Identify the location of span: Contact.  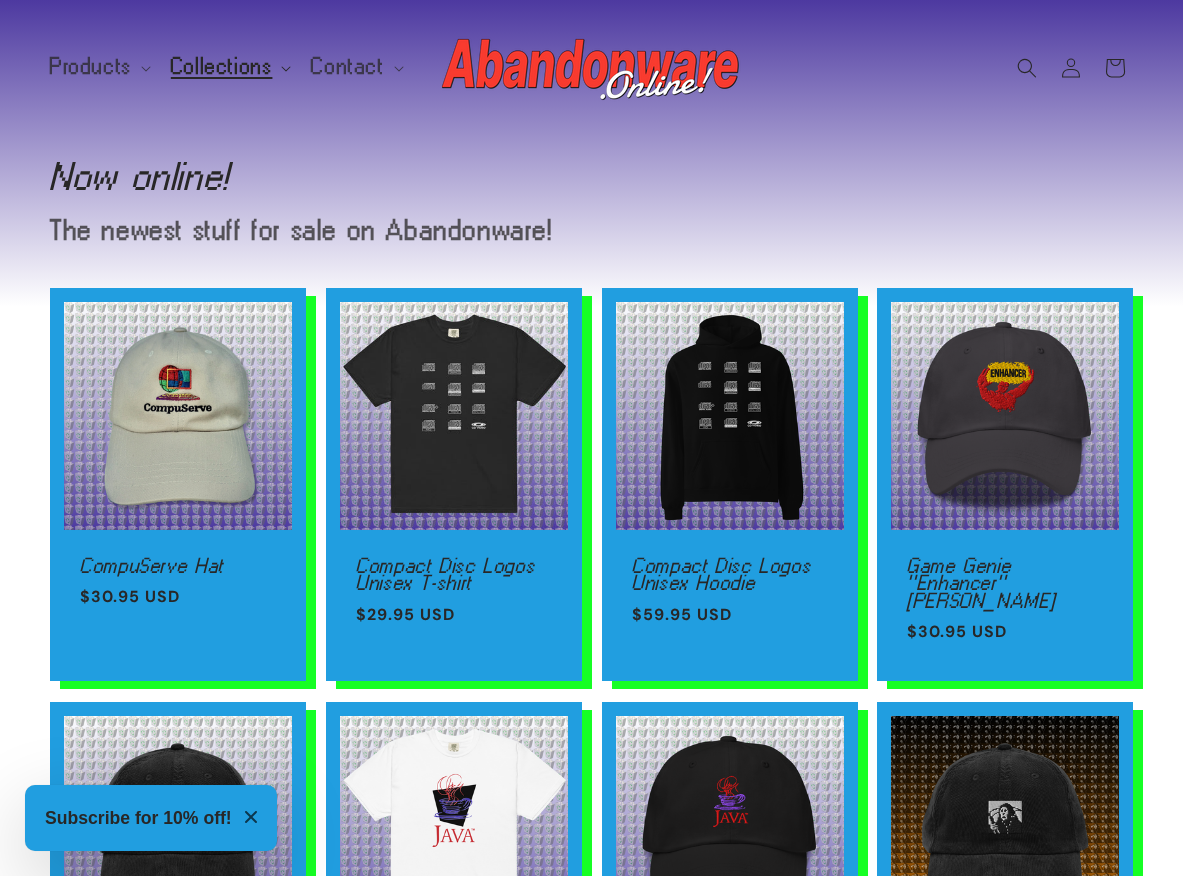
(347, 67).